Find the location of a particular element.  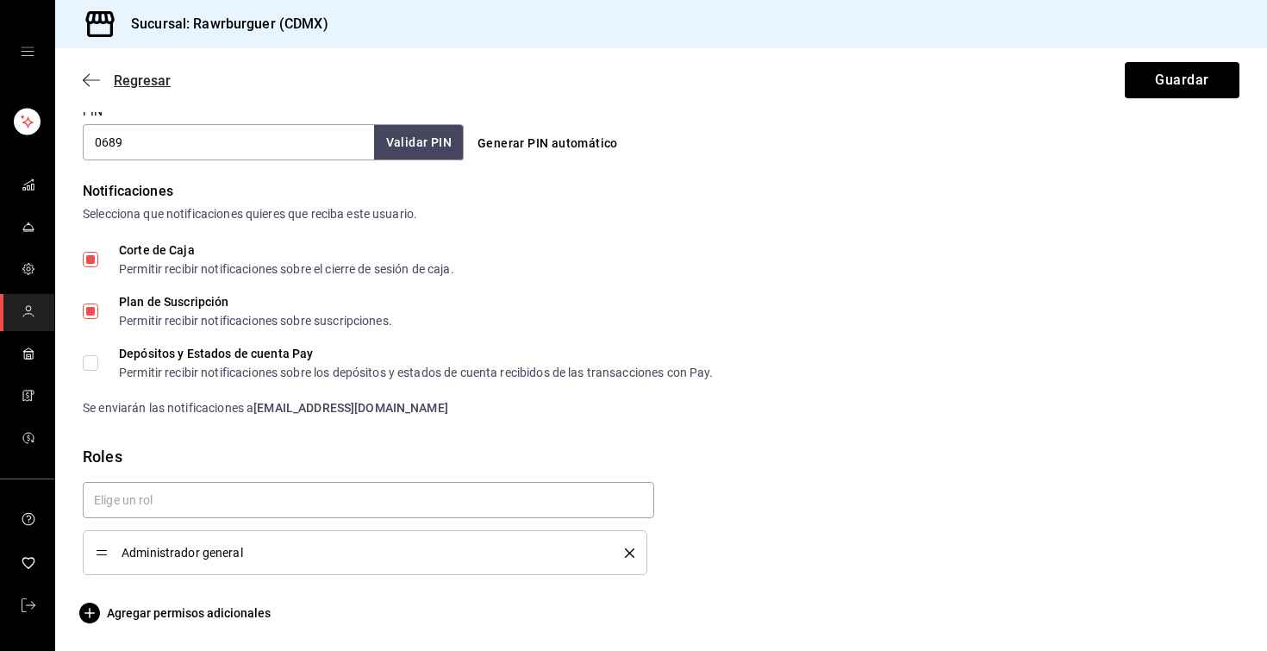

button: Regresar is located at coordinates (127, 80).